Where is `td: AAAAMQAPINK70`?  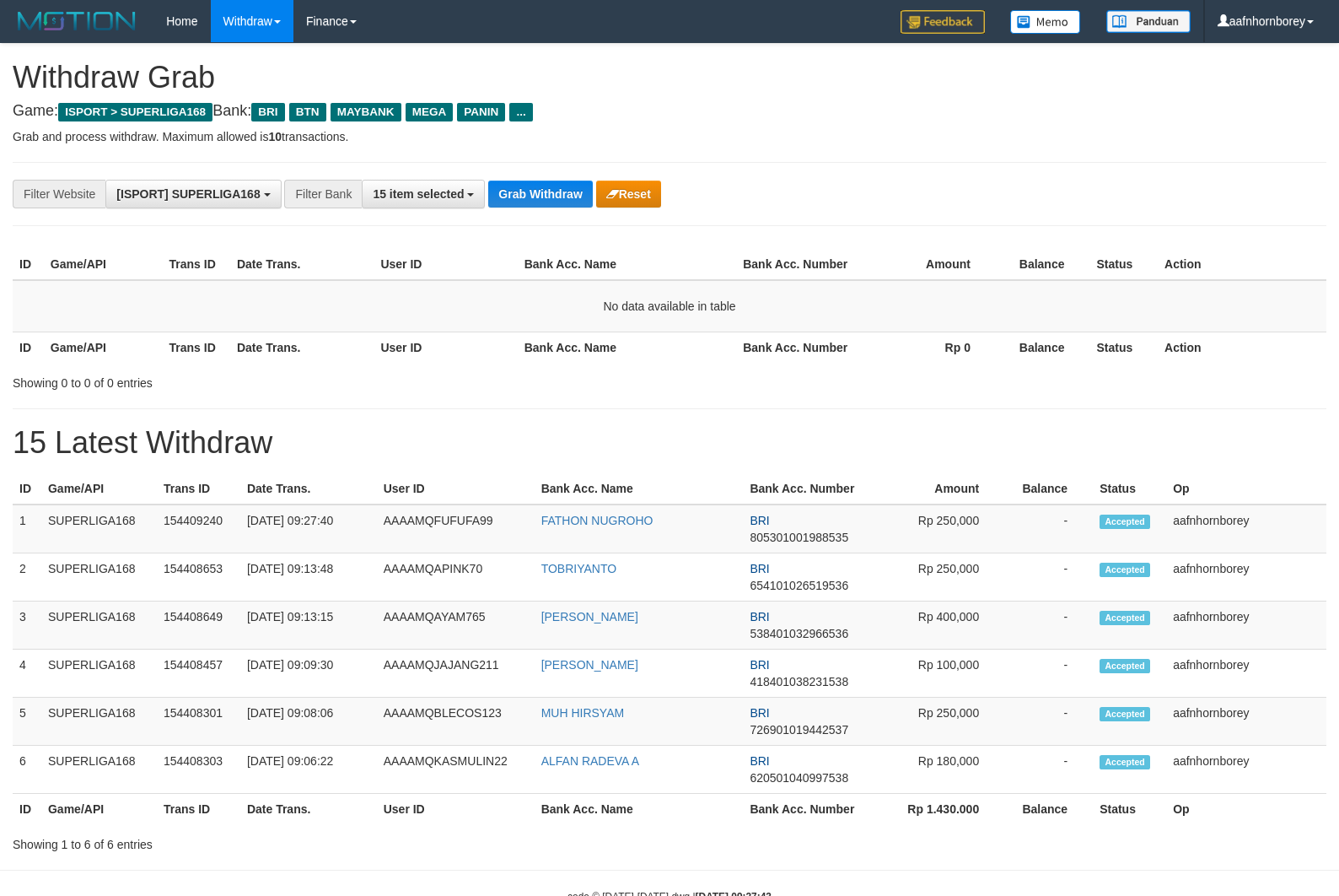 td: AAAAMQAPINK70 is located at coordinates (455, 577).